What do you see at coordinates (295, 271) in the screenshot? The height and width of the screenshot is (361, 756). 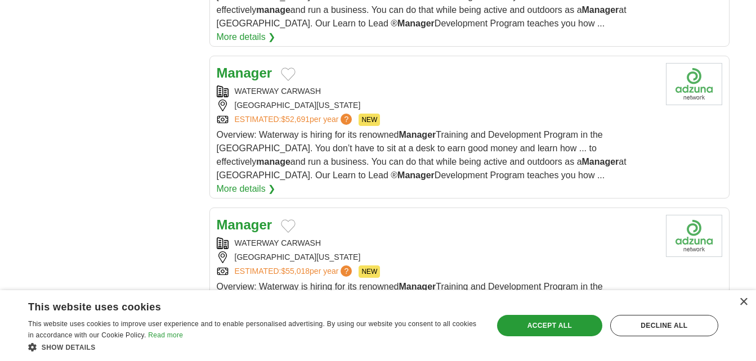 I see `span: $55,018` at bounding box center [295, 271].